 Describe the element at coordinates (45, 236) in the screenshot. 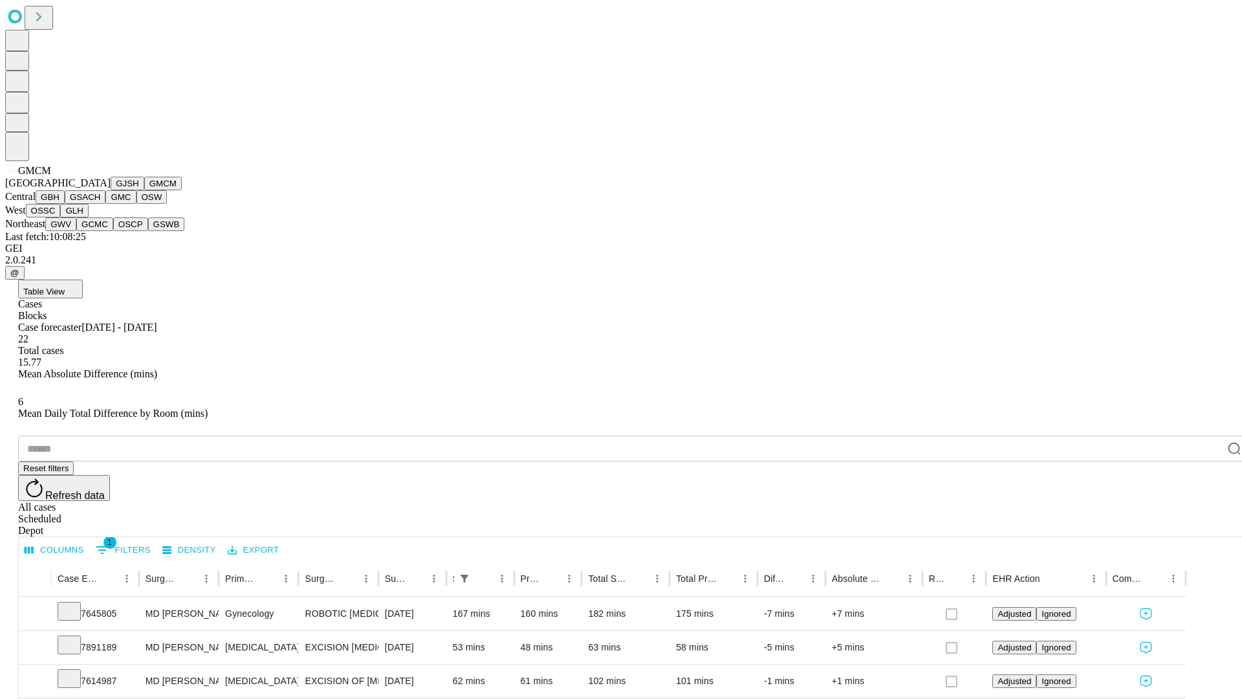

I see `span: Last fetch: 10:08:25` at that location.